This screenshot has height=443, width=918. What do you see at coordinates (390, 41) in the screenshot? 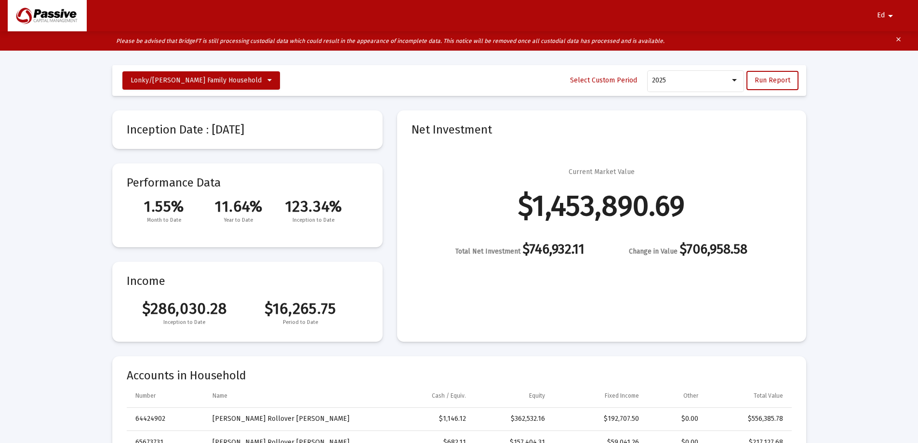
I see `i: Please be advised that BridgeFT is still processing custodial data which could result in the appe...` at bounding box center [390, 41].